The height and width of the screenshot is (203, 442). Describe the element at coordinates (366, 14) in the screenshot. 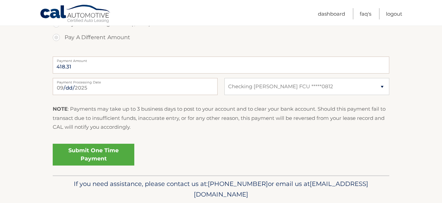

I see `a: FAQ's` at that location.